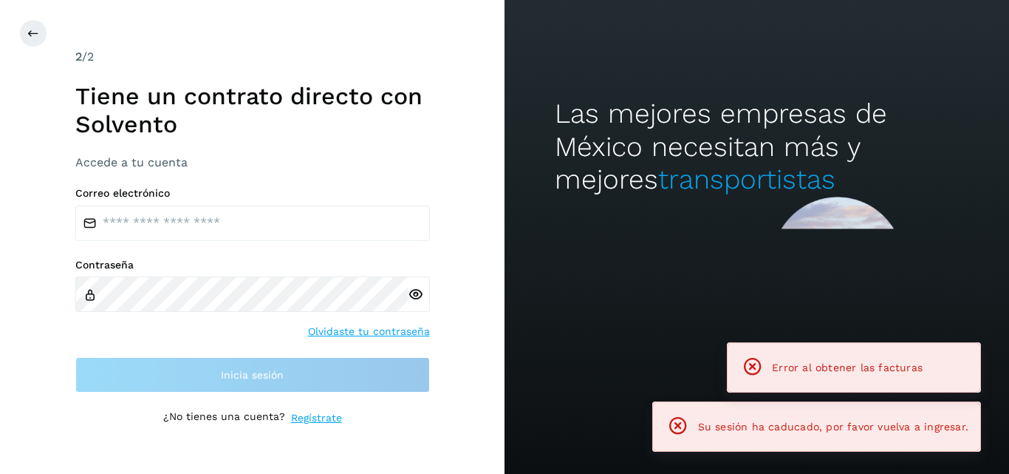  What do you see at coordinates (252, 375) in the screenshot?
I see `span: Inicia sesión` at bounding box center [252, 375].